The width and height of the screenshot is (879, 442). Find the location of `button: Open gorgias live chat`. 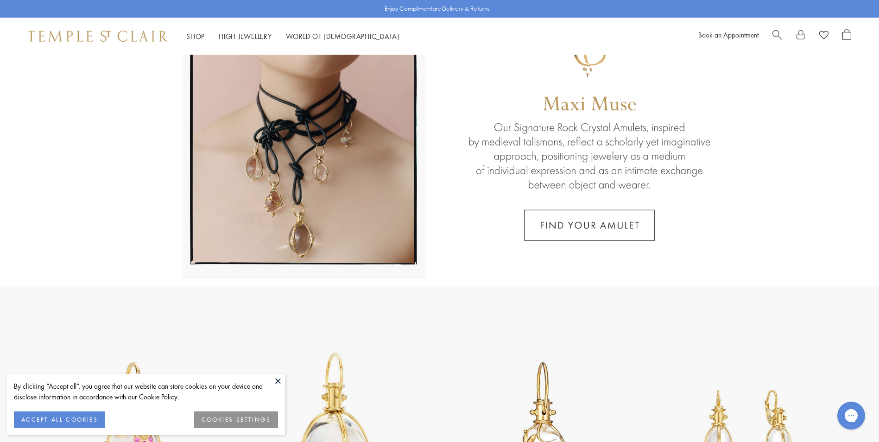

button: Open gorgias live chat is located at coordinates (19, 17).